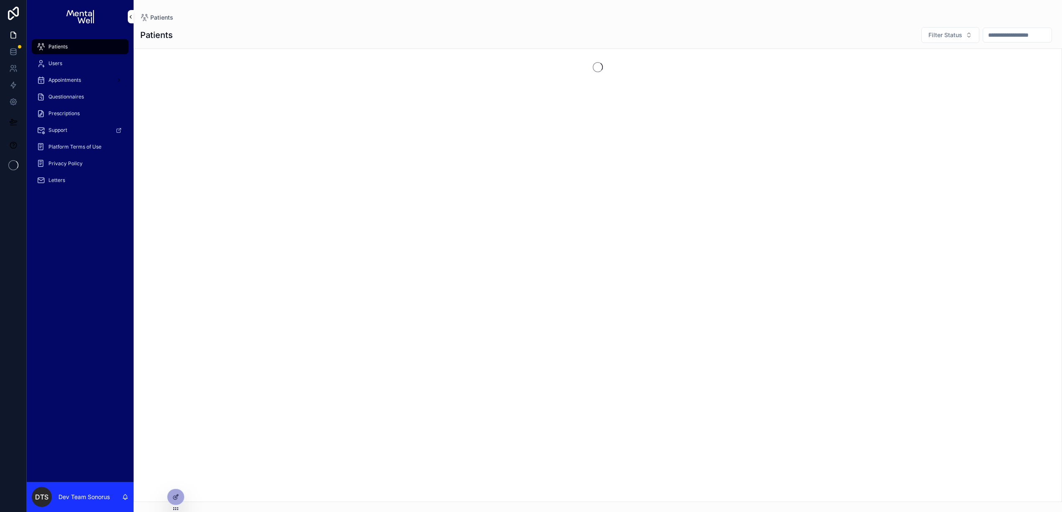  What do you see at coordinates (157, 35) in the screenshot?
I see `h1: Patients` at bounding box center [157, 35].